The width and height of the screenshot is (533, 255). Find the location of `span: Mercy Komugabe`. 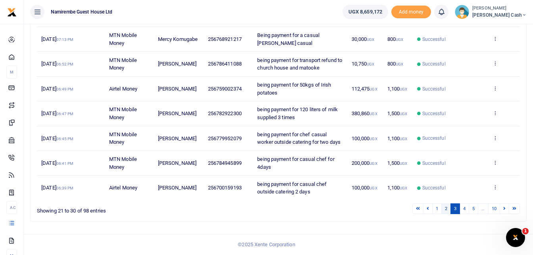

span: Mercy Komugabe is located at coordinates (178, 39).